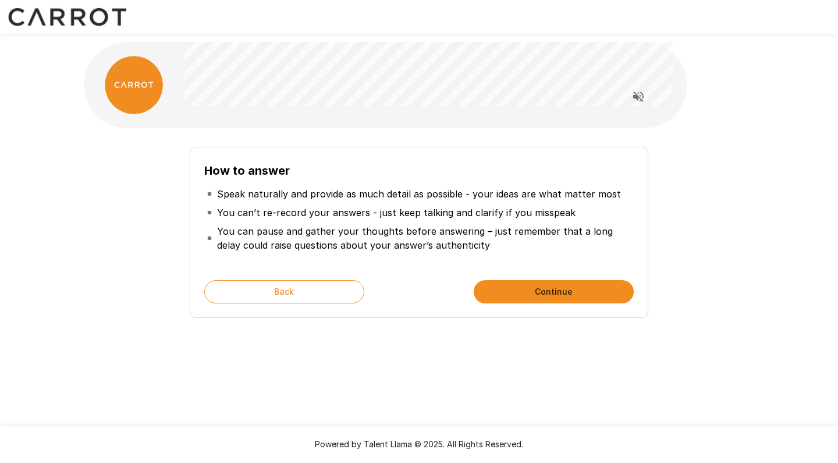 This screenshot has width=838, height=463. Describe the element at coordinates (397, 213) in the screenshot. I see `p: You can’t re-record your answers - just keep talking and clarify if you misspeak` at that location.